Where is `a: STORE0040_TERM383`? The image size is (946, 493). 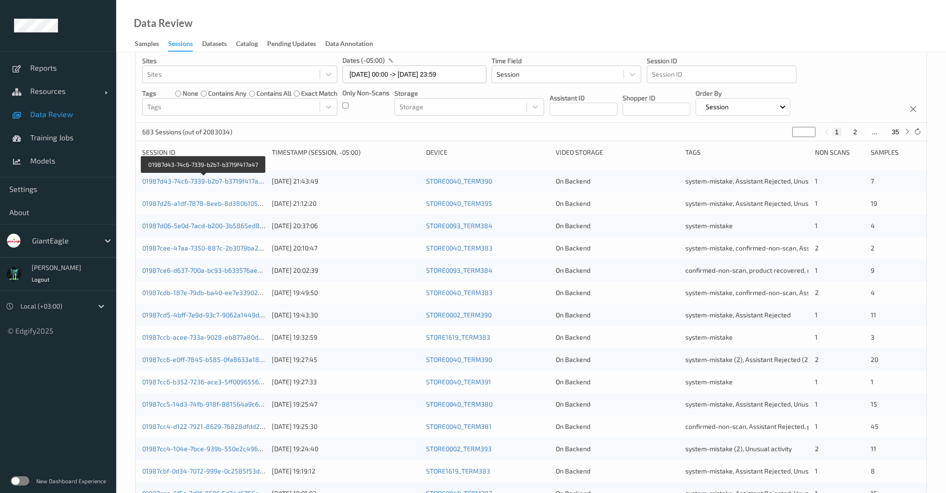 a: STORE0040_TERM383 is located at coordinates (459, 292).